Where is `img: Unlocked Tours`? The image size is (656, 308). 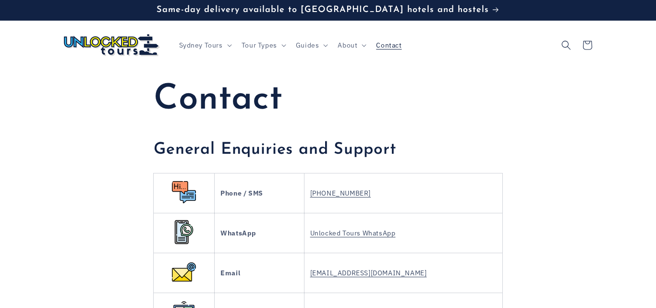
img: Unlocked Tours is located at coordinates (112, 45).